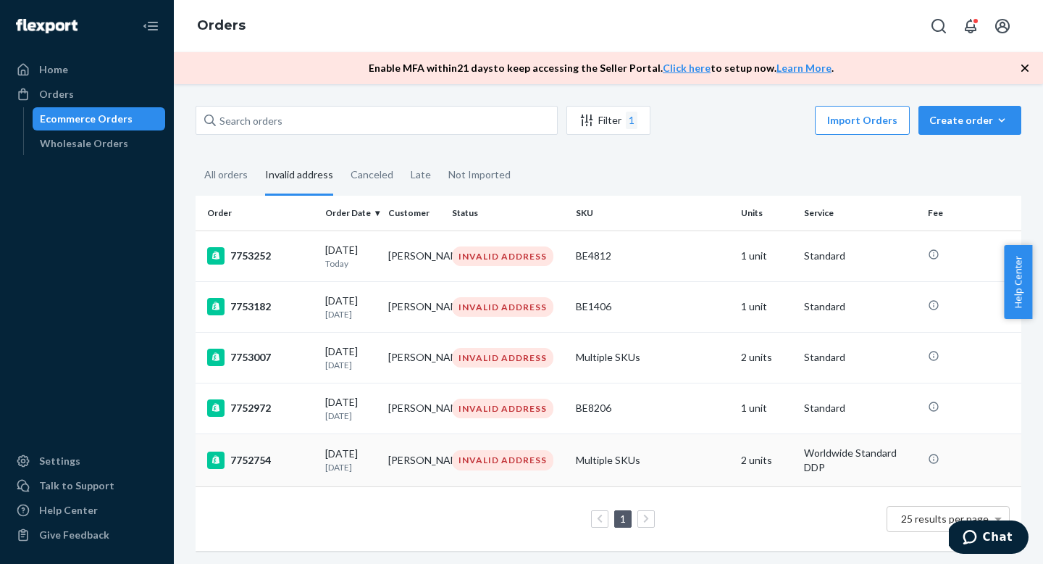 This screenshot has width=1043, height=564. I want to click on button: Help Center, so click(1018, 282).